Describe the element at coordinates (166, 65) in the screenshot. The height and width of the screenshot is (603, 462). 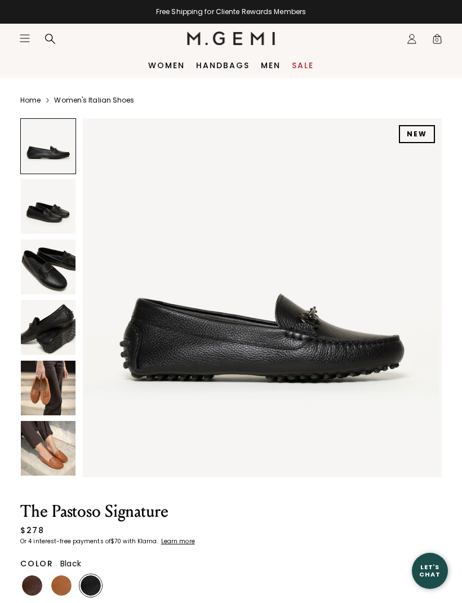
I see `a: Women` at that location.